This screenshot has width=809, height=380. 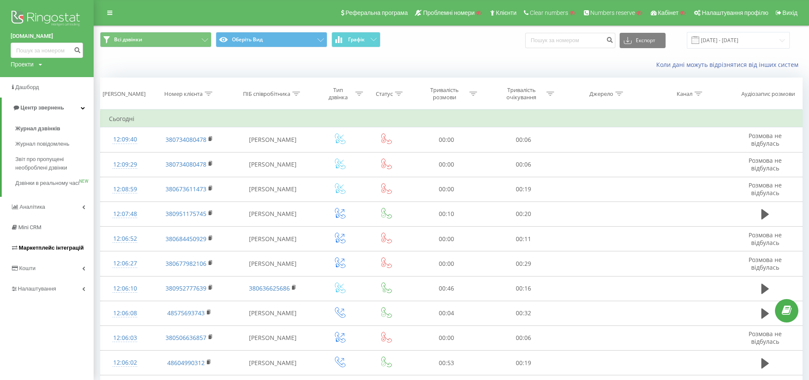 I want to click on td: 00:46, so click(x=446, y=288).